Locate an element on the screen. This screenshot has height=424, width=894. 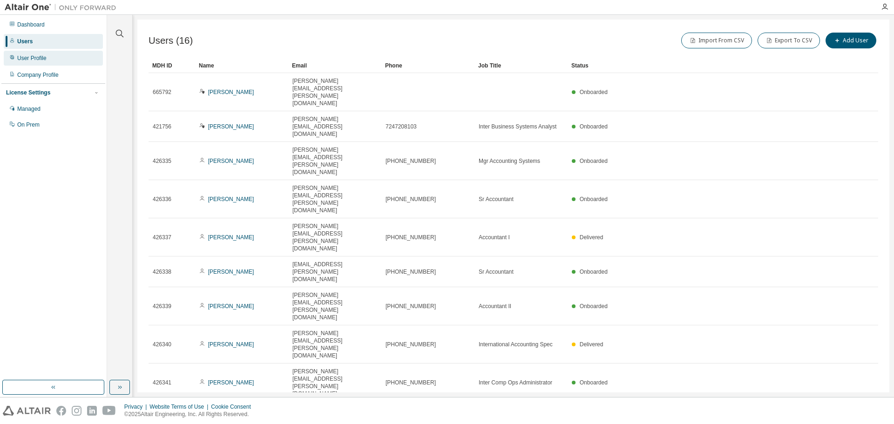
span: Users (16) is located at coordinates (170, 41).